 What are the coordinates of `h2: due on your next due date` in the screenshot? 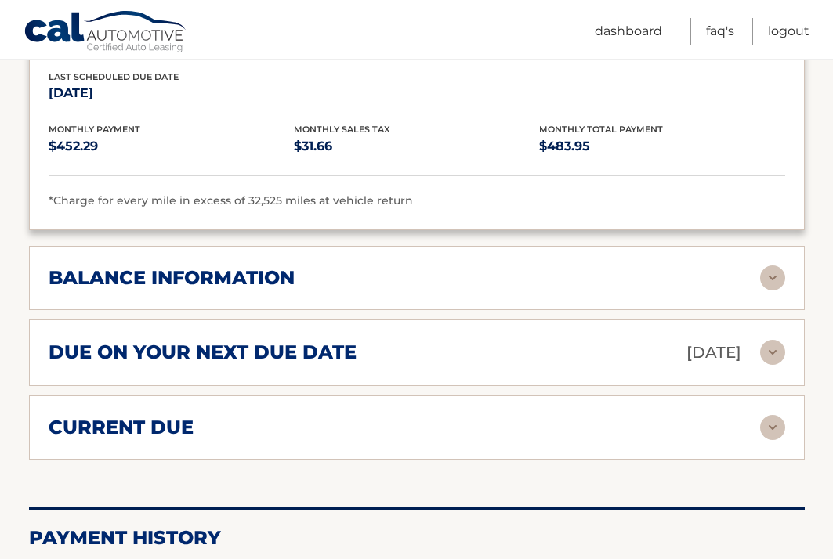 It's located at (202, 352).